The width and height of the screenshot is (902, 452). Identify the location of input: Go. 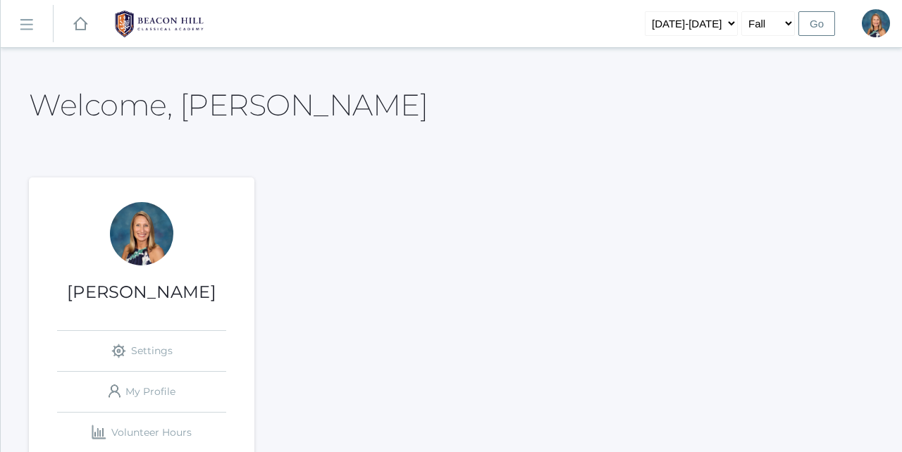
(816, 23).